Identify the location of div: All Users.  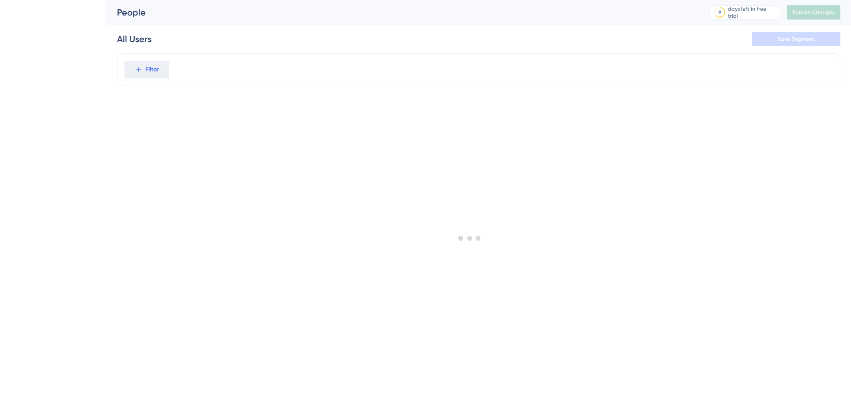
(134, 39).